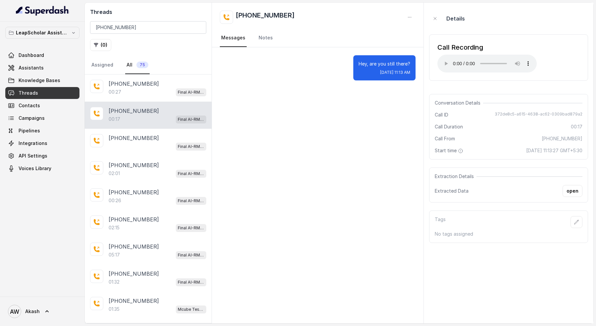 This screenshot has width=596, height=326. Describe the element at coordinates (114, 119) in the screenshot. I see `p: 00:17` at that location.